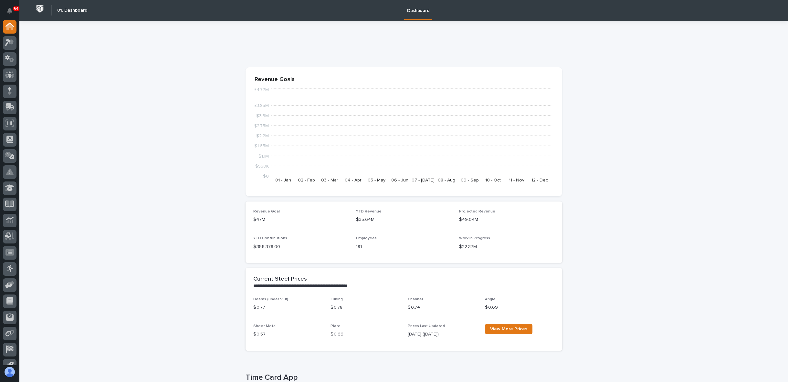 This screenshot has height=382, width=788. I want to click on text: 11 - Nov, so click(516, 180).